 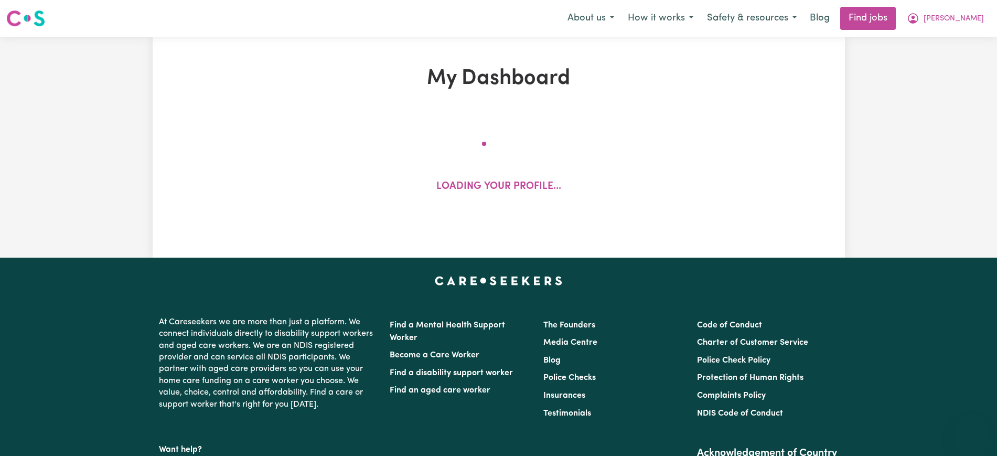 What do you see at coordinates (569, 325) in the screenshot?
I see `a: The Founders` at bounding box center [569, 325].